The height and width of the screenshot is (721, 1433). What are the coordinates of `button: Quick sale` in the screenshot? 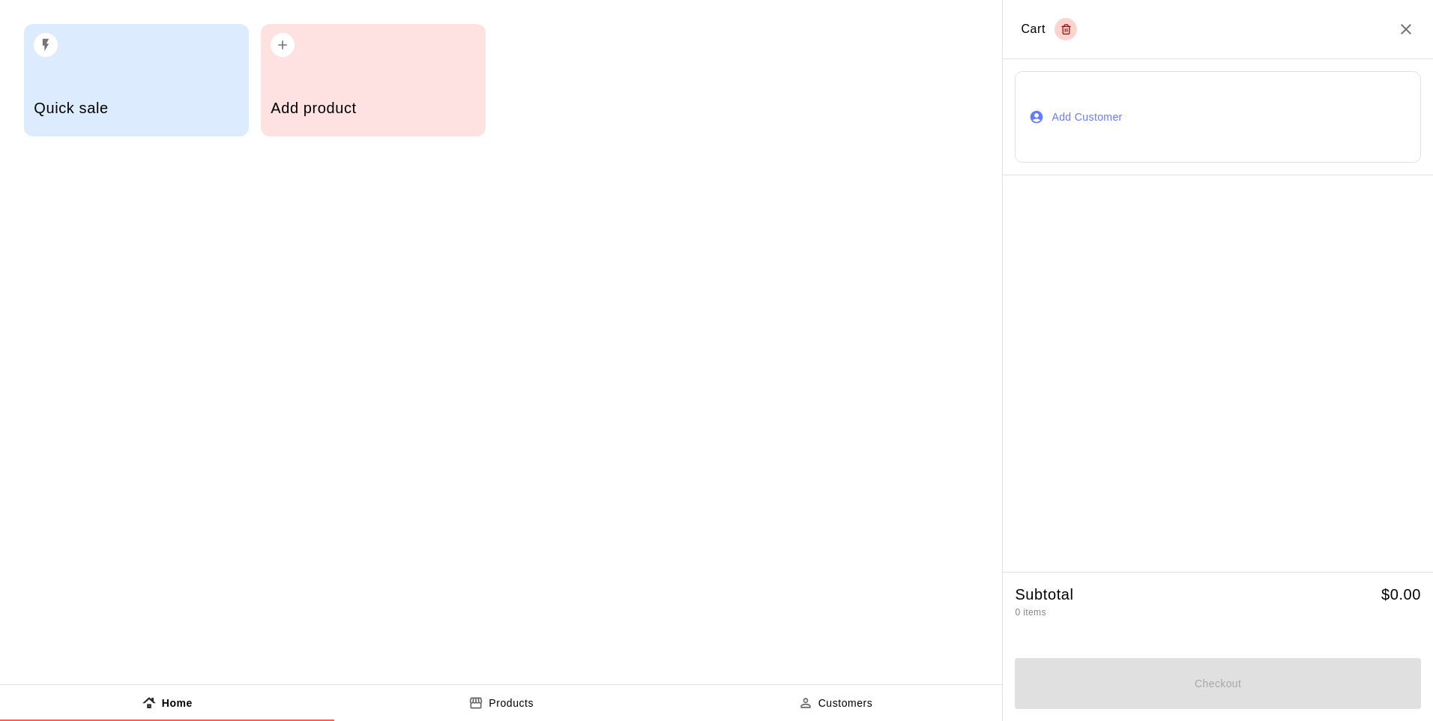 It's located at (136, 80).